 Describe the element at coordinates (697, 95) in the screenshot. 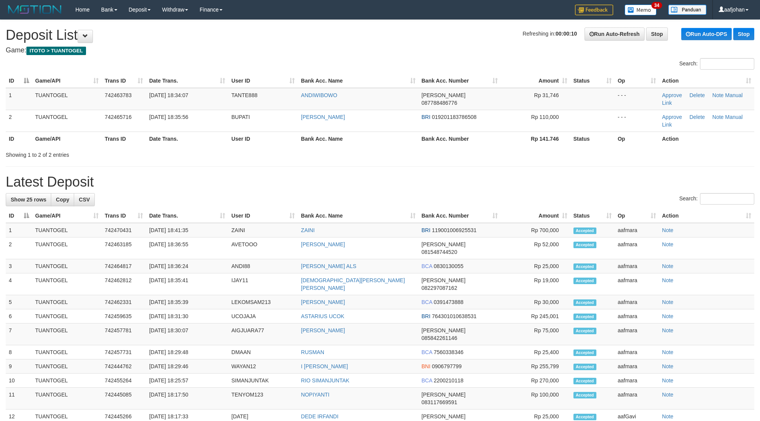

I see `a: Delete` at that location.